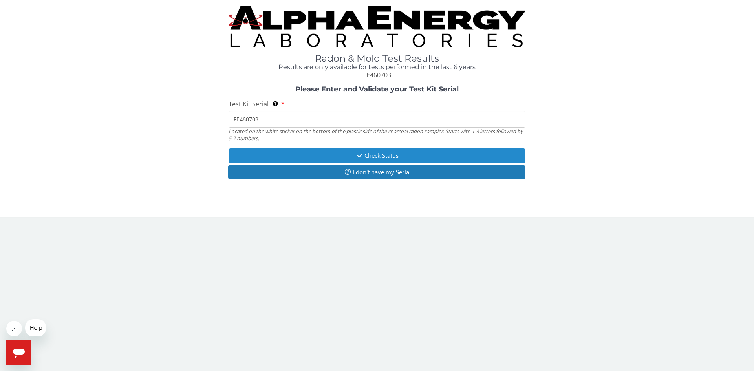 Image resolution: width=754 pixels, height=371 pixels. What do you see at coordinates (377, 89) in the screenshot?
I see `strong: Please Enter and Validate your Test Kit Serial` at bounding box center [377, 89].